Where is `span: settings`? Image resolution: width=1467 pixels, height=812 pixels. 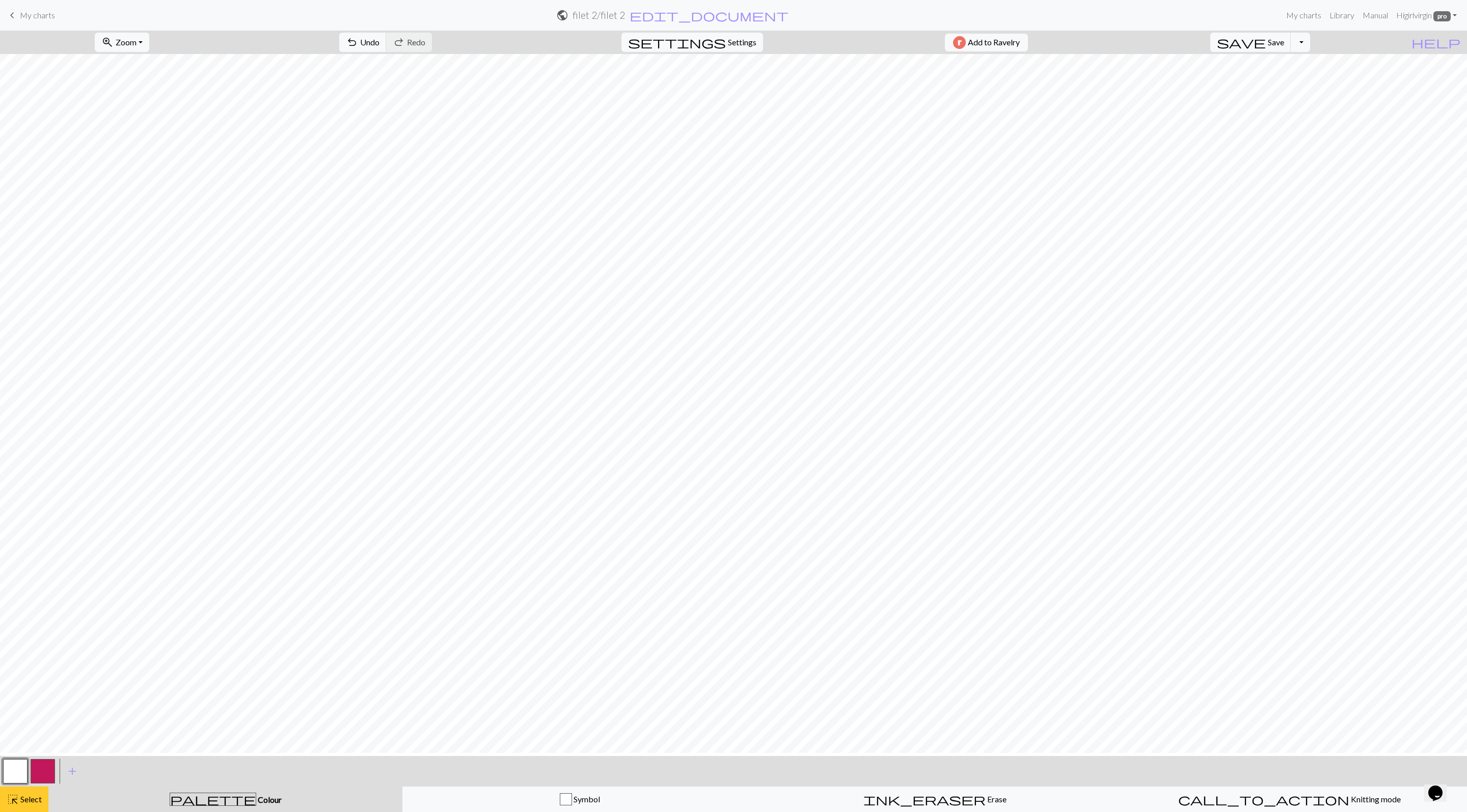
span: settings is located at coordinates (677, 42).